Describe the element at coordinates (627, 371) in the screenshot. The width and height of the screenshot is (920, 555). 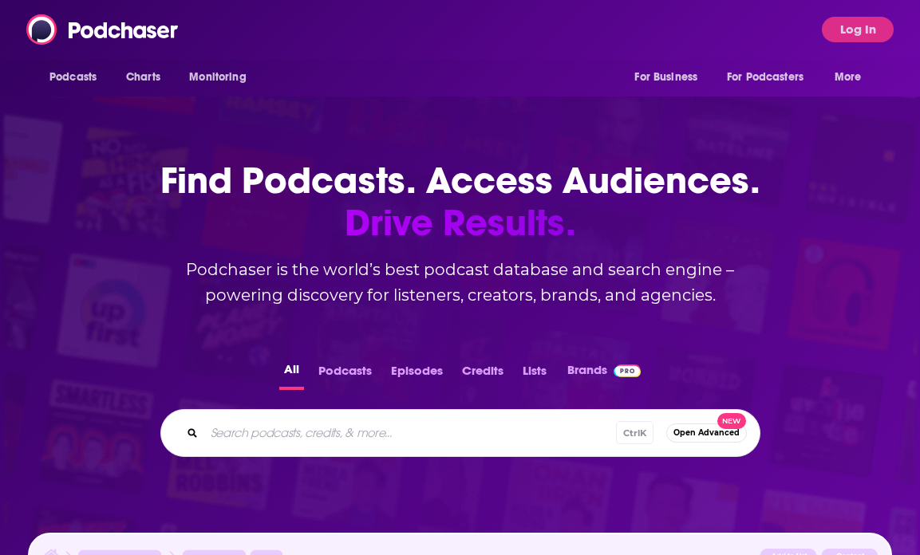
I see `img: Podchaser Pro` at that location.